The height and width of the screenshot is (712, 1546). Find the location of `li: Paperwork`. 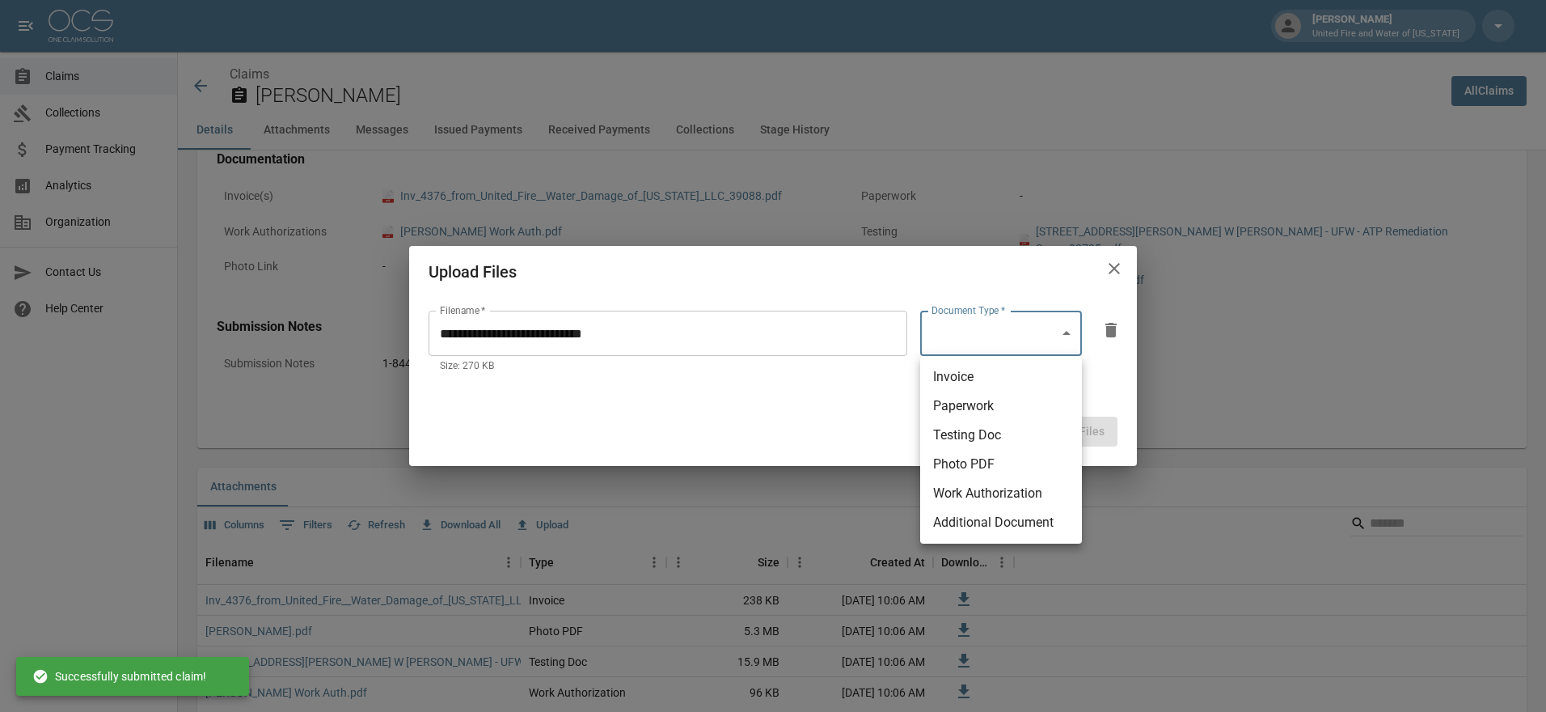

li: Paperwork is located at coordinates (1001, 406).